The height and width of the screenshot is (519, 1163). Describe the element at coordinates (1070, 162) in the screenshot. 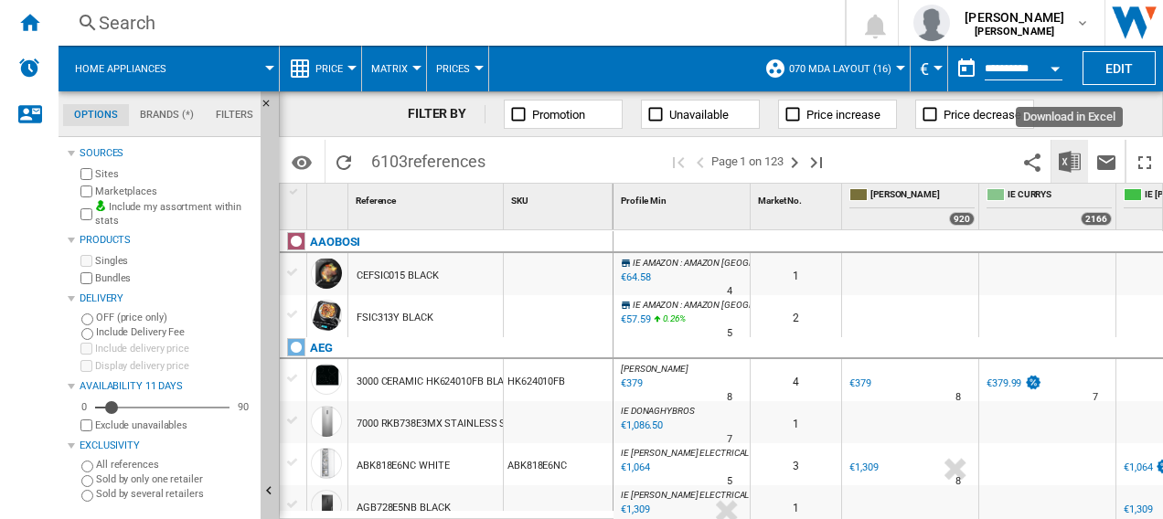

I see `img: excel-24x24.png` at that location.